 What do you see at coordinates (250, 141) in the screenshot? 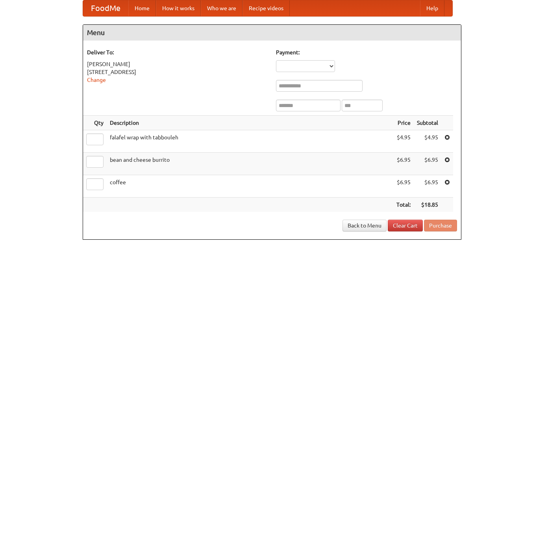
I see `td: falafel wrap with tabbouleh` at bounding box center [250, 141].